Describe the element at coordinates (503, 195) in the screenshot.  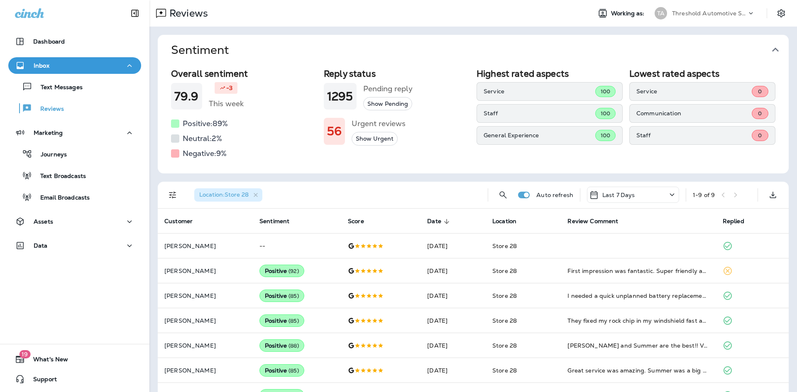
I see `button: Search Reviews` at that location.